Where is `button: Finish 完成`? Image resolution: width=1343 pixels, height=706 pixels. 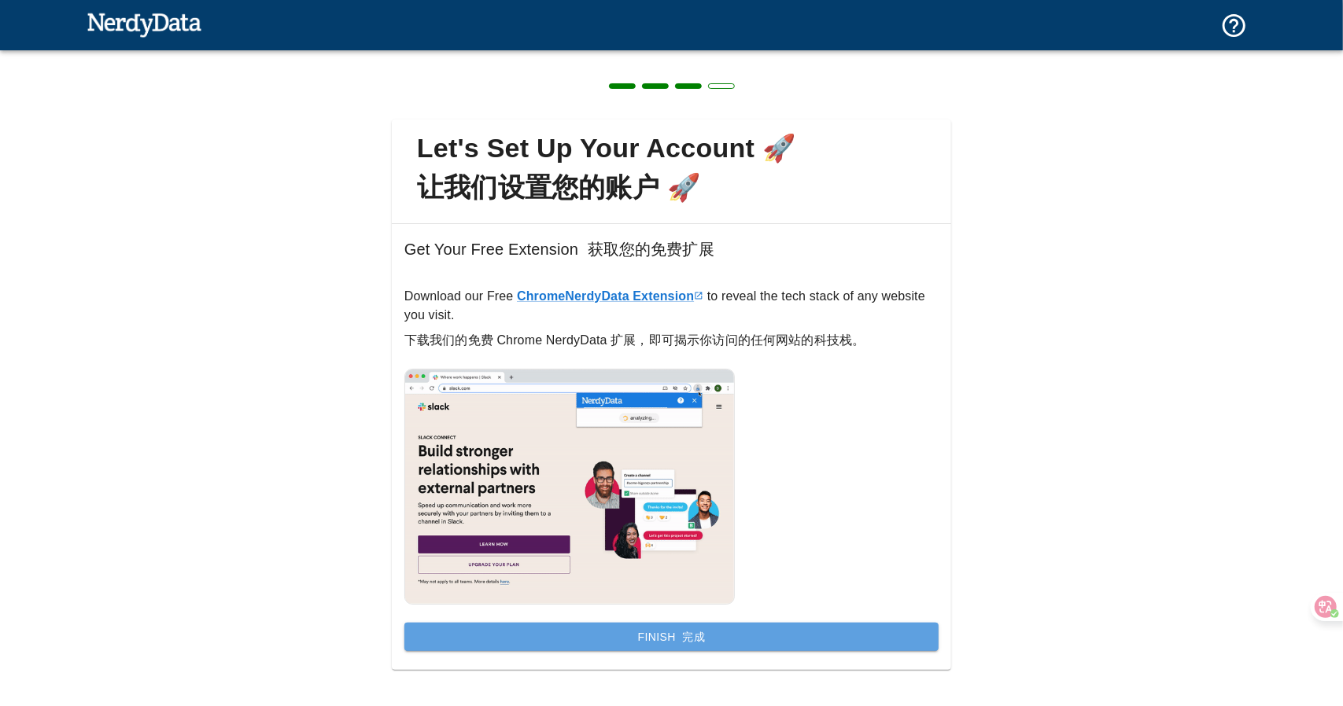 button: Finish 完成 is located at coordinates (671, 637).